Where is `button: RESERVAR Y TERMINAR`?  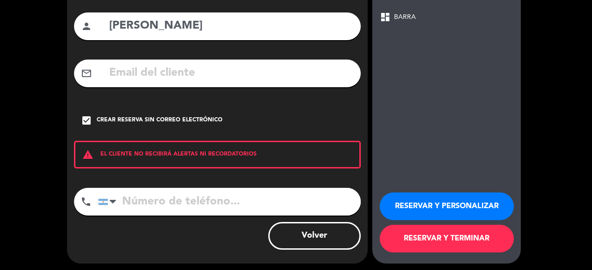 button: RESERVAR Y TERMINAR is located at coordinates (447, 239).